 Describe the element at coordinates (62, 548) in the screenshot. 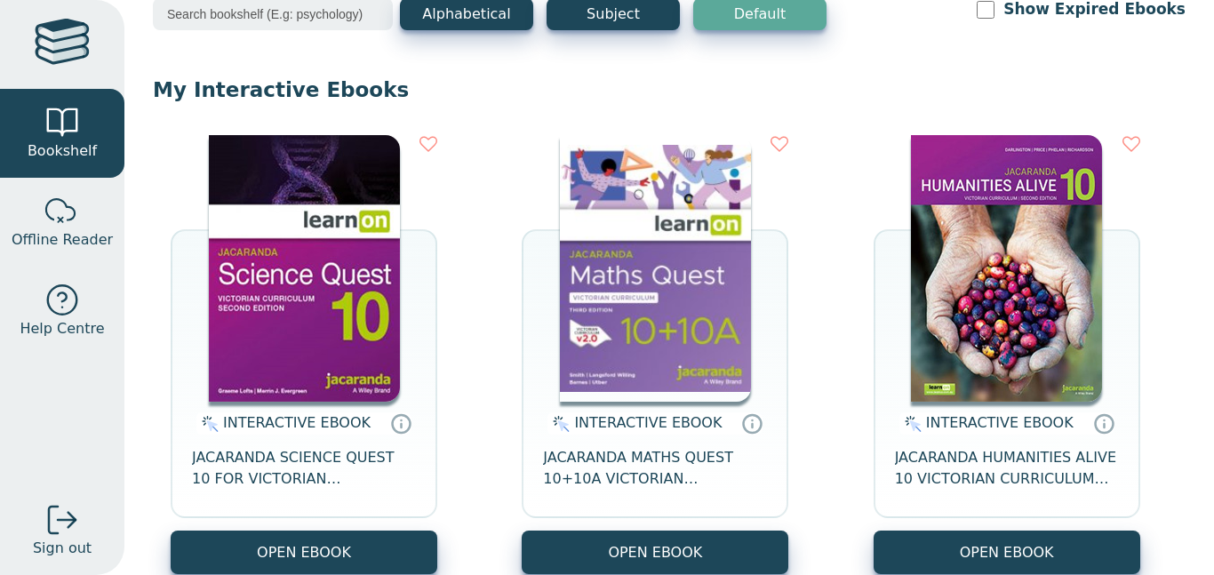

I see `span: Sign out` at that location.